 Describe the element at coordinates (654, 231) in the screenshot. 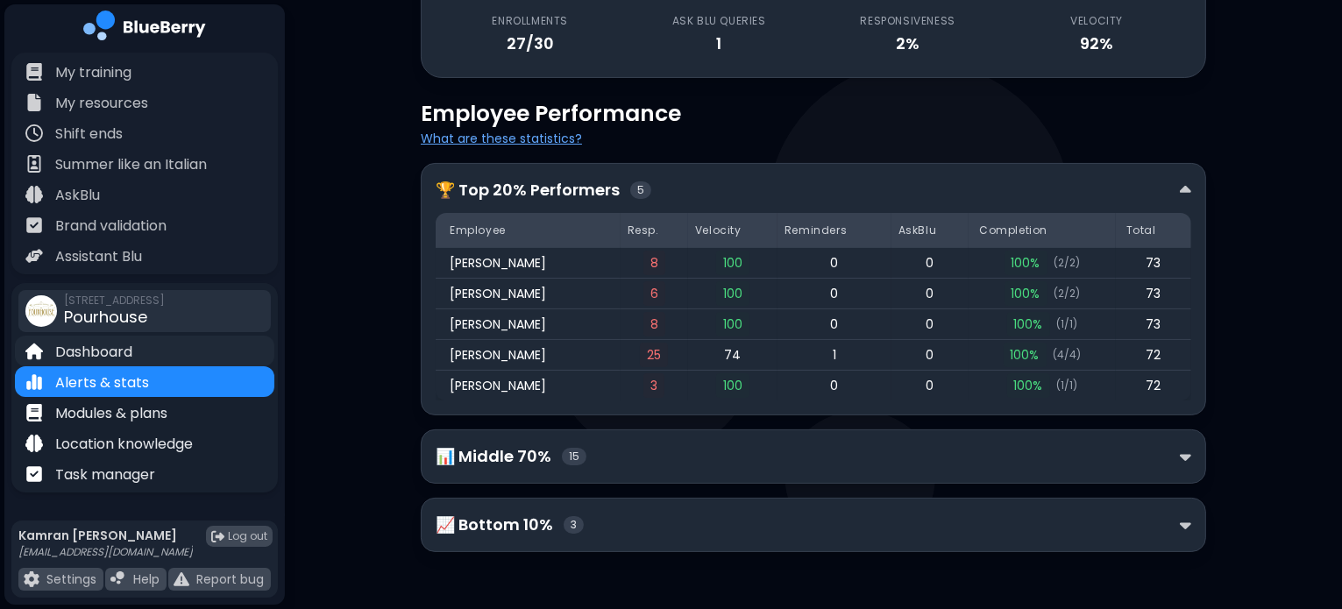

I see `th: Resp.` at that location.